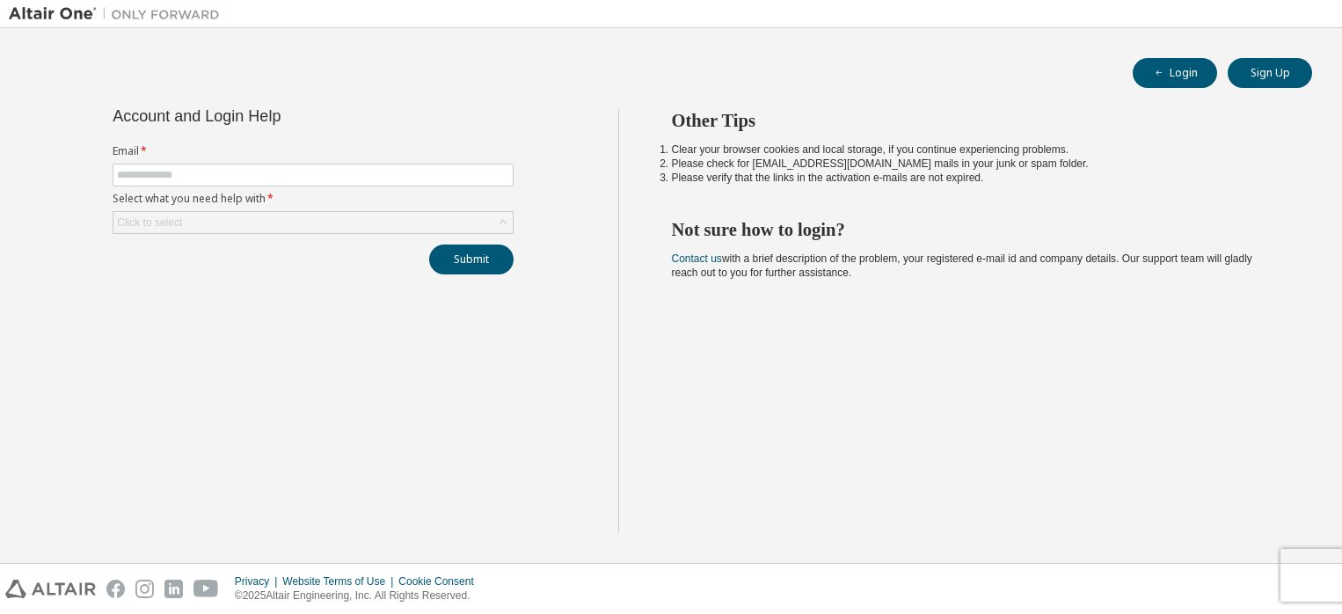  I want to click on li: Please verify that the links in the activation e-mails are not expired., so click(976, 178).